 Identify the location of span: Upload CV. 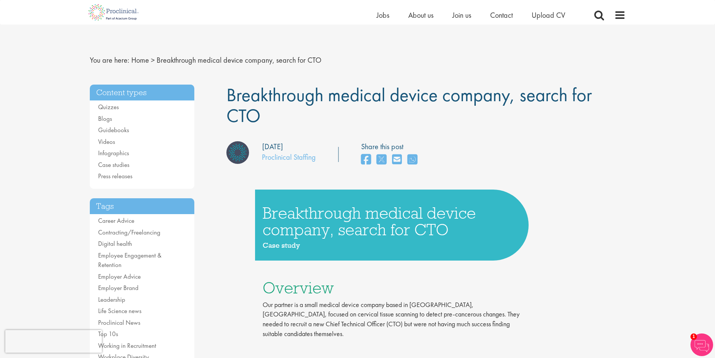
(549, 15).